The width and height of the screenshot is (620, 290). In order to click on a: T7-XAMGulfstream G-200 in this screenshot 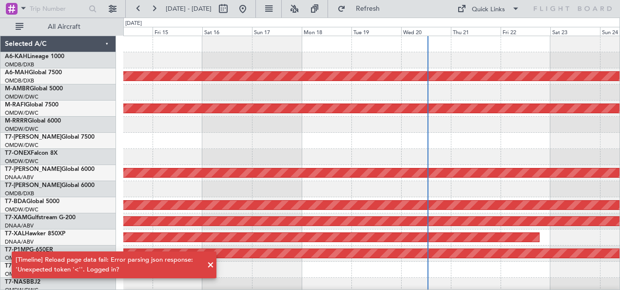, I will do `click(40, 217)`.